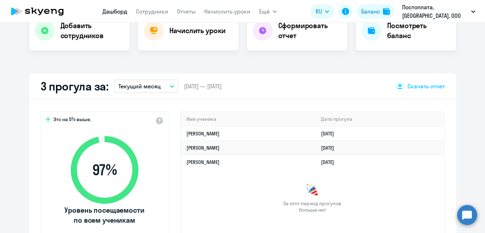 The height and width of the screenshot is (233, 485). Describe the element at coordinates (115, 11) in the screenshot. I see `a: Дашборд` at that location.